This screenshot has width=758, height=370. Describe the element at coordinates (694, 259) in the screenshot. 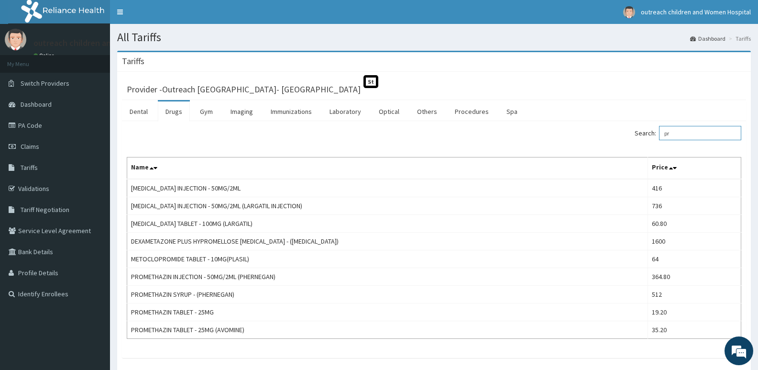

I see `td: 64` at that location.